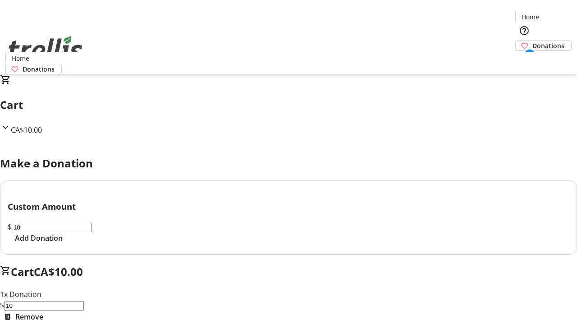 The width and height of the screenshot is (577, 324). I want to click on h3: Custom Amount, so click(288, 207).